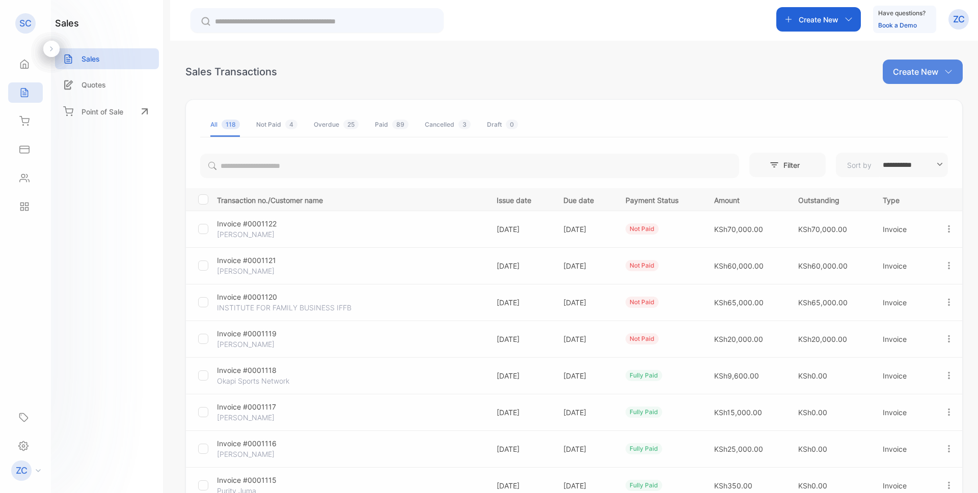 This screenshot has height=493, width=978. What do you see at coordinates (107, 85) in the screenshot?
I see `a: Quotes` at bounding box center [107, 85].